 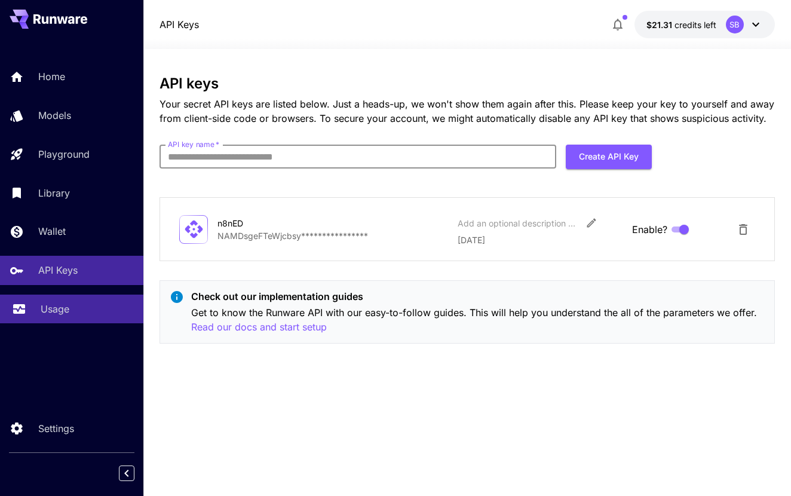 What do you see at coordinates (52, 231) in the screenshot?
I see `p: Wallet` at bounding box center [52, 231].